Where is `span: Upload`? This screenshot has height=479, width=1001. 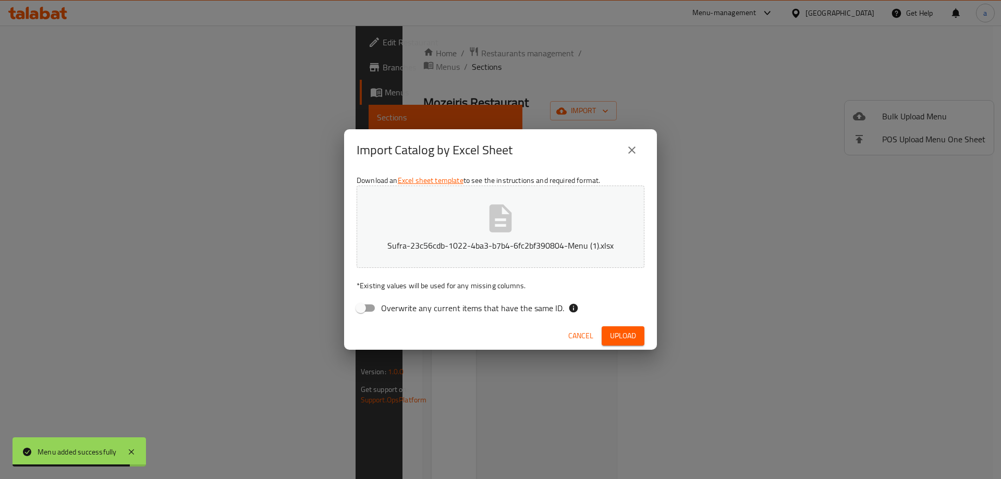
span: Upload is located at coordinates (623, 336).